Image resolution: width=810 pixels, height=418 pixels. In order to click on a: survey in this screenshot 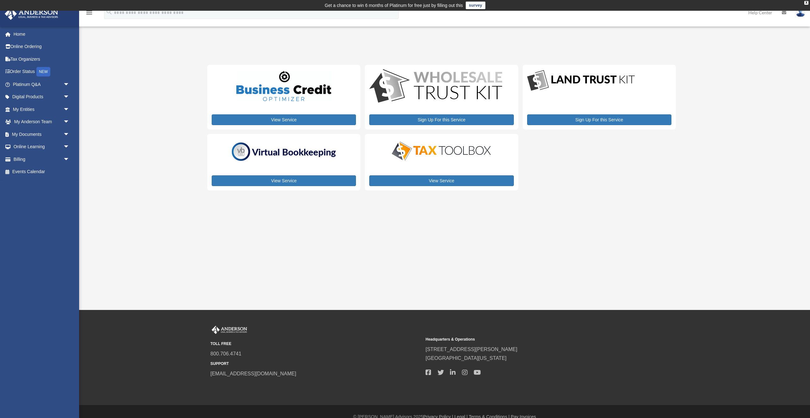, I will do `click(475, 5)`.